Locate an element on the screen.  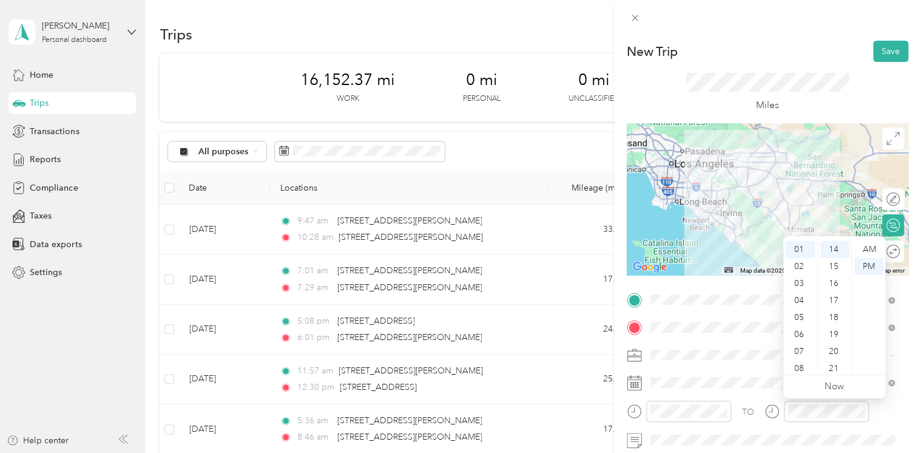
a: Open this area in Google Maps (opens a new window) is located at coordinates (650, 267).